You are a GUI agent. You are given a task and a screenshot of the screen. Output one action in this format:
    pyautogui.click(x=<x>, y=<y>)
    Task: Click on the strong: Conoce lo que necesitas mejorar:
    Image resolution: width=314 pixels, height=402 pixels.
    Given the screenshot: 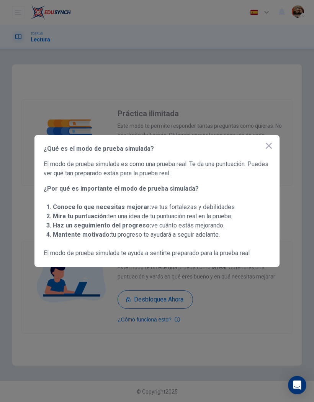 What is the action you would take?
    pyautogui.click(x=102, y=207)
    